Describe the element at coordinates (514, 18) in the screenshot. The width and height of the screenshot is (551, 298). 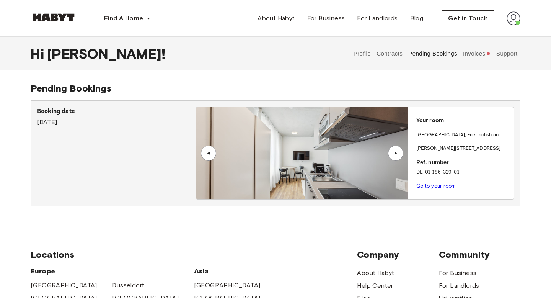
I see `img: avatar` at that location.